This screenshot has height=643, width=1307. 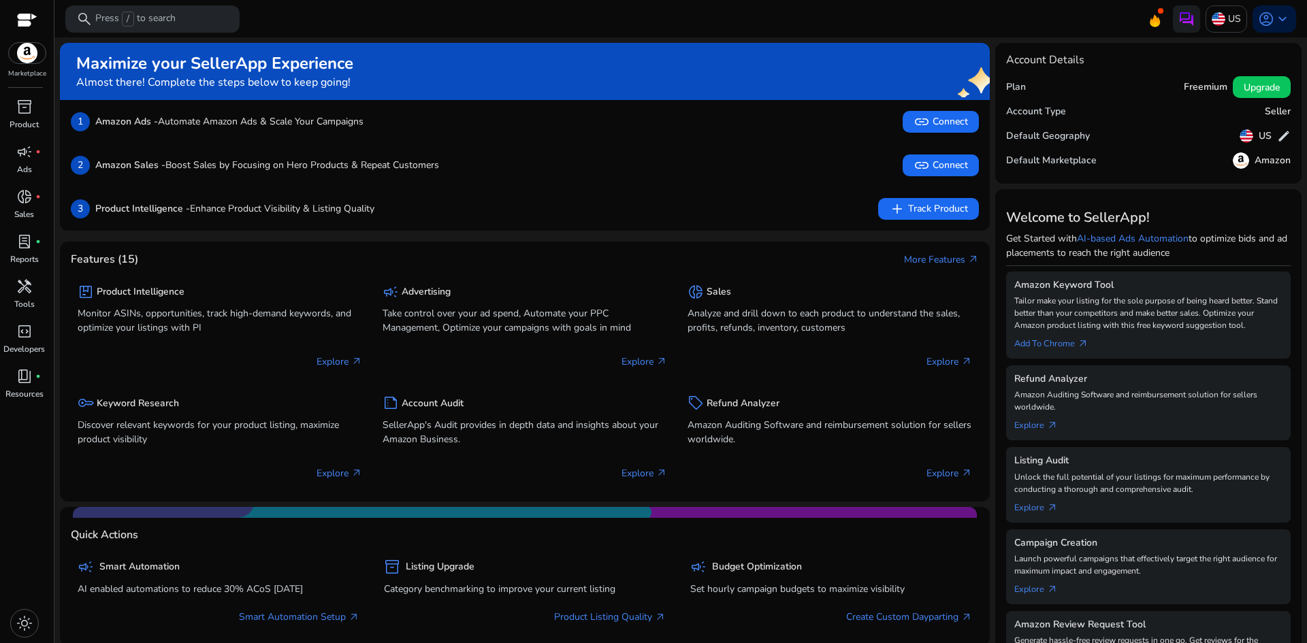 I want to click on a: AI-based Ads Automation, so click(x=1132, y=238).